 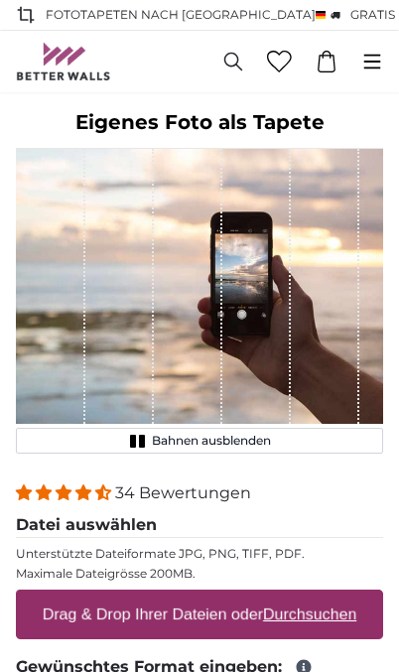 What do you see at coordinates (321, 15) in the screenshot?
I see `img: Deutschland` at bounding box center [321, 15].